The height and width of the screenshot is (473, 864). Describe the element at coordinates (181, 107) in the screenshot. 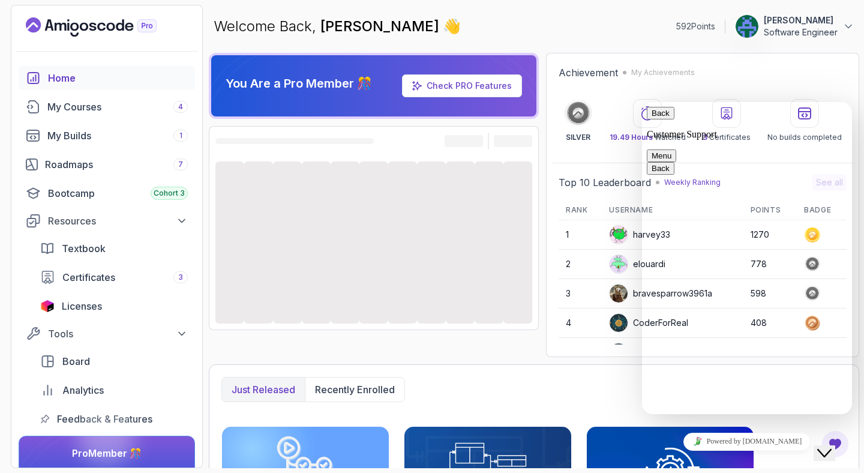

I see `span: 4` at that location.